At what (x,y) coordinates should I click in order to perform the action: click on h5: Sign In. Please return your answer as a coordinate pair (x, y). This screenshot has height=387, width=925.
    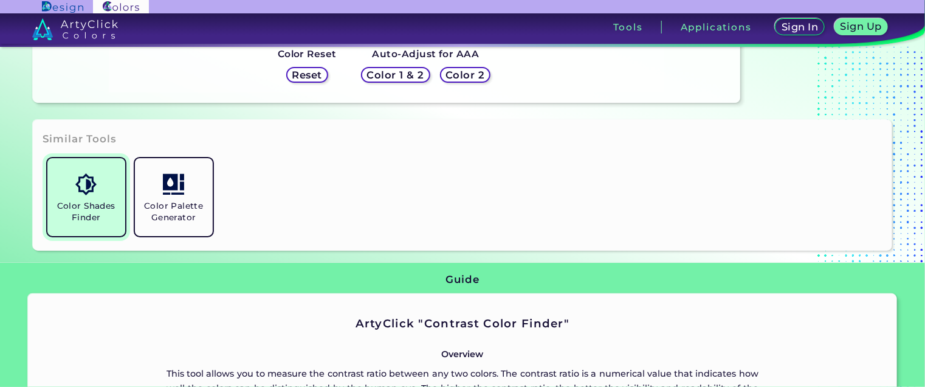
    Looking at the image, I should click on (800, 27).